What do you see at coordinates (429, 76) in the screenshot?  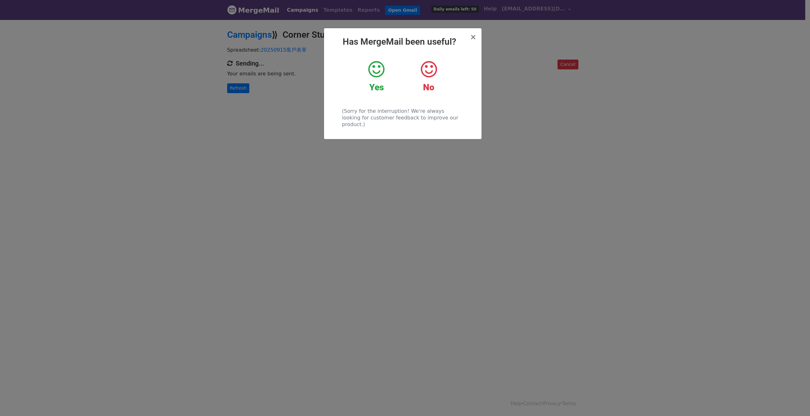 I see `a: No` at bounding box center [429, 76].